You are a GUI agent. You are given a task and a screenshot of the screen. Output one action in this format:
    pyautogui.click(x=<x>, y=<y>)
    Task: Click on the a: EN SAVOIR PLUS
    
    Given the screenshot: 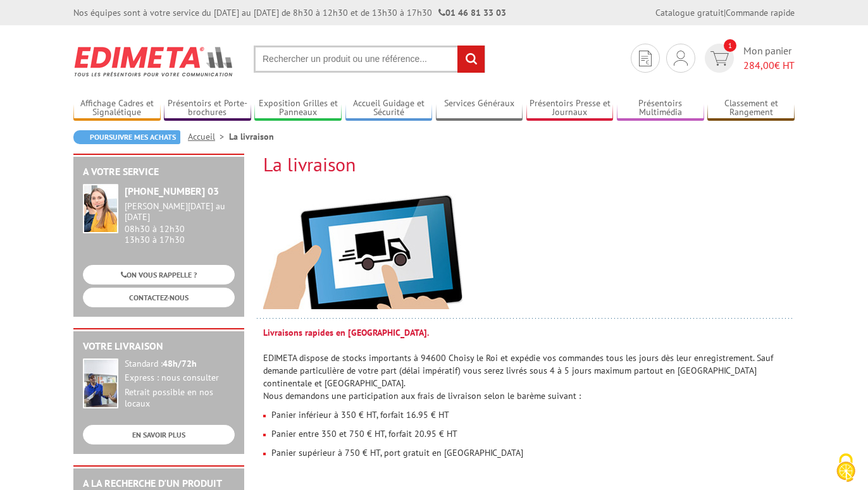 What is the action you would take?
    pyautogui.click(x=159, y=435)
    